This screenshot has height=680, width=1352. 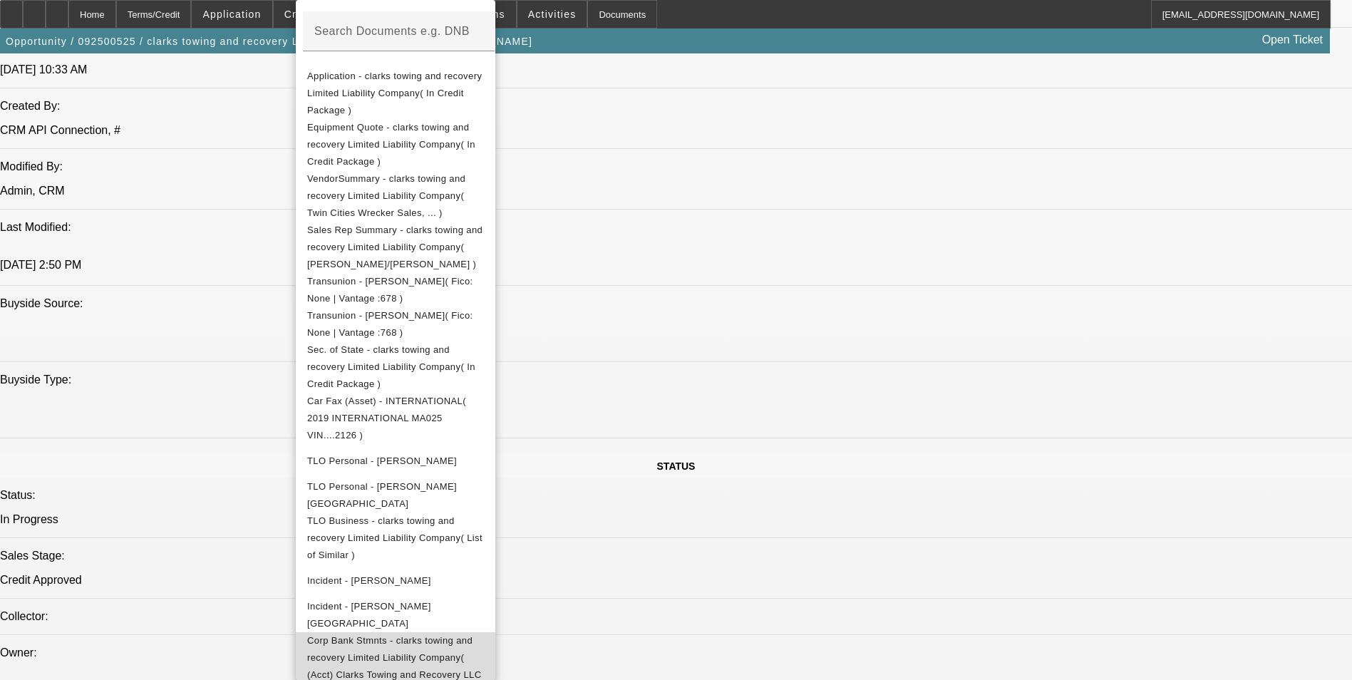 What do you see at coordinates (396, 196) in the screenshot?
I see `button: VendorSummary - clarks towing and recovery Limited Liability Company( Twin Cities Wrecker Sales, ...` at bounding box center [396, 196].